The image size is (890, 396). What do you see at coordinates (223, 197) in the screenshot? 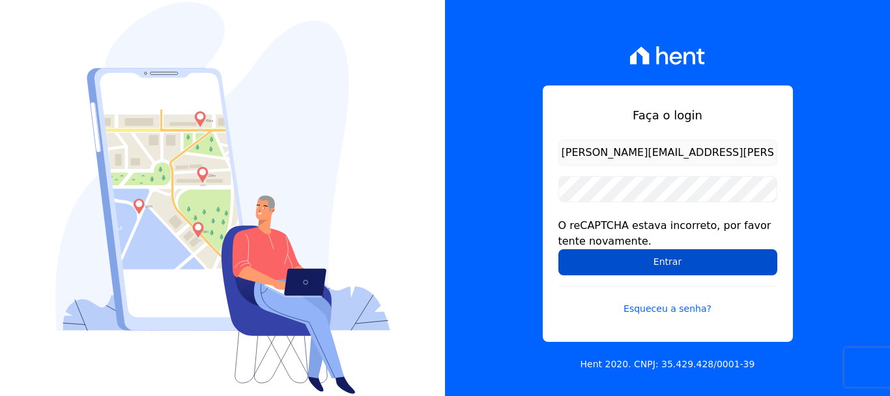
I see `img: Login` at bounding box center [223, 197].